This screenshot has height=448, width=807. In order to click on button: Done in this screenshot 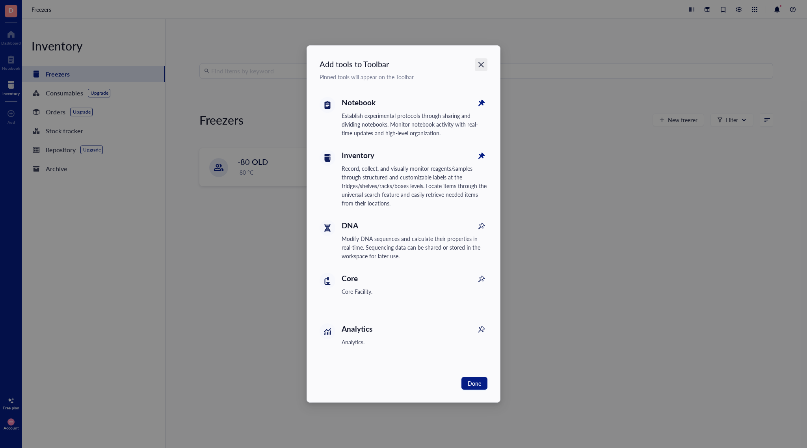, I will do `click(474, 383)`.